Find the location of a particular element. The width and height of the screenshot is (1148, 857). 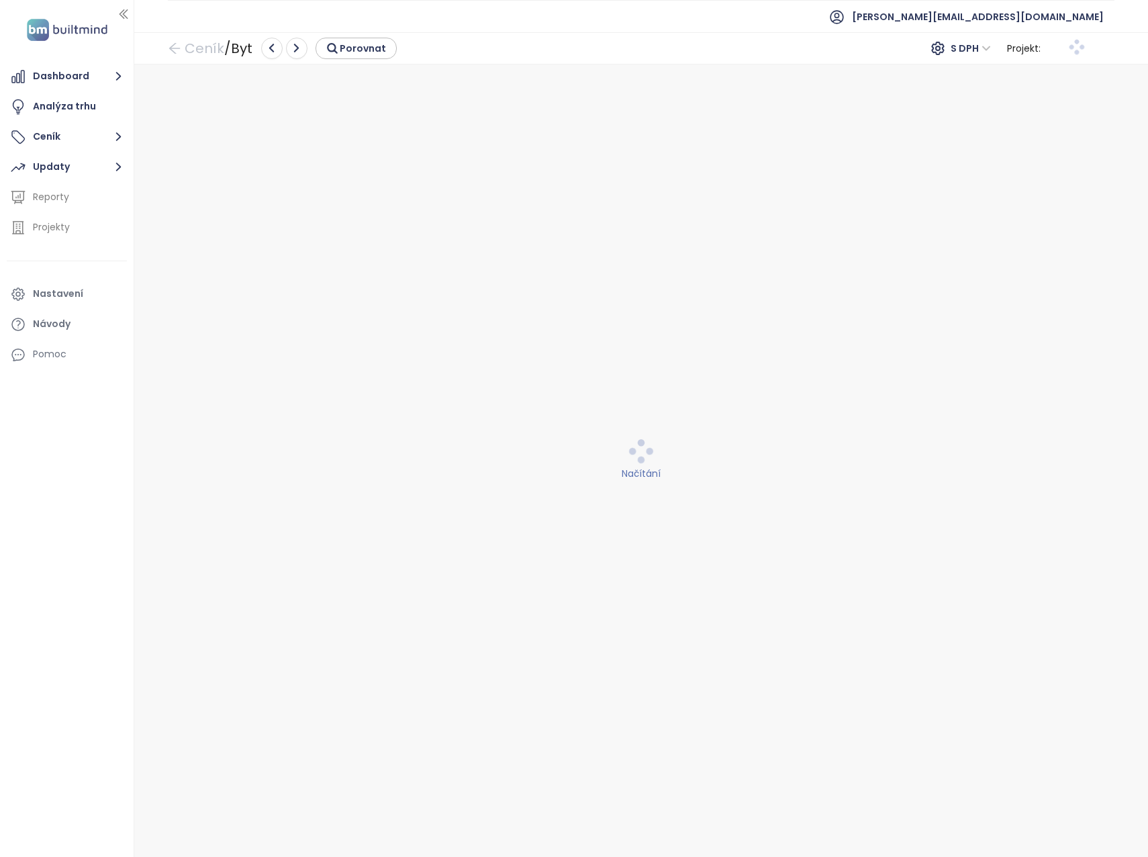

a: Návody is located at coordinates (66, 324).